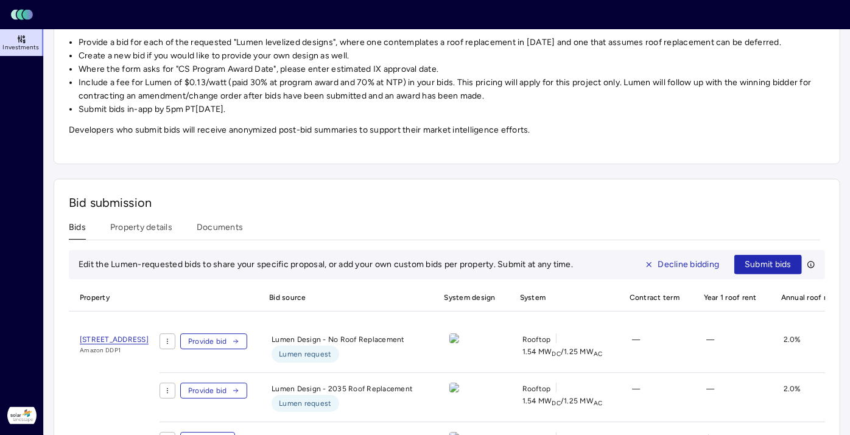 This screenshot has height=435, width=850. I want to click on button: Property details, so click(141, 230).